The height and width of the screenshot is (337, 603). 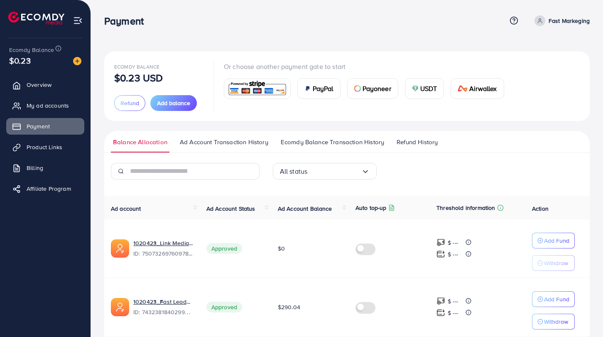 What do you see at coordinates (319, 89) in the screenshot?
I see `a: cardPayPal` at bounding box center [319, 89].